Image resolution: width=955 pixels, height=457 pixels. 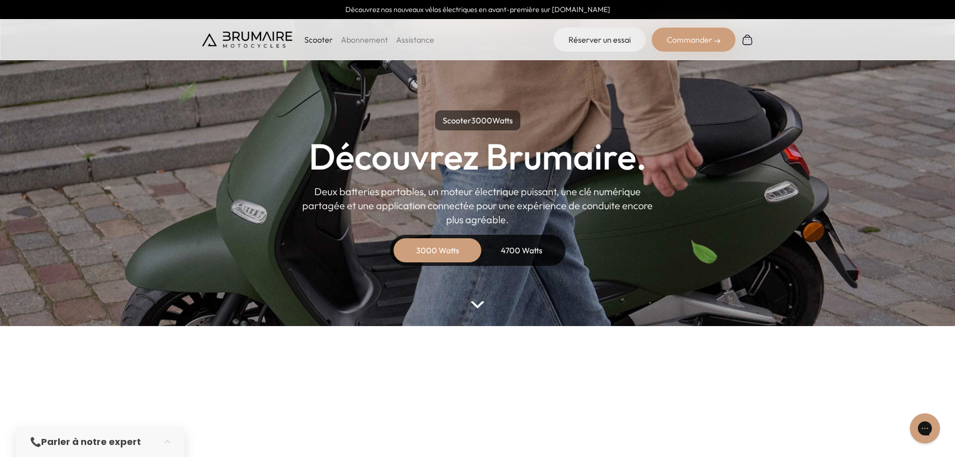 I want to click on p: Scooter, so click(x=318, y=40).